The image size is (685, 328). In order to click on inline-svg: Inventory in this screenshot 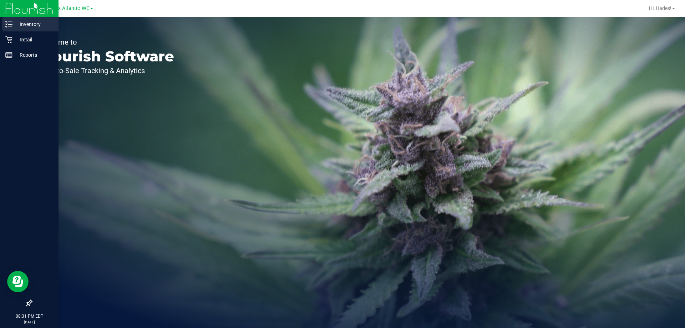, I will do `click(9, 24)`.